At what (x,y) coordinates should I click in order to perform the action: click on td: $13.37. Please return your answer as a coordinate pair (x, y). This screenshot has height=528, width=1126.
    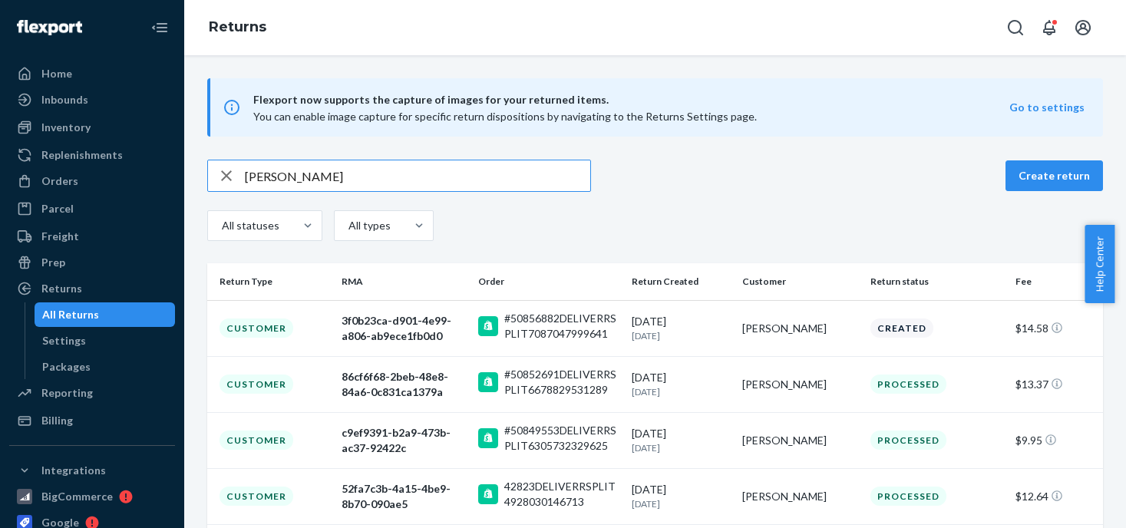
    Looking at the image, I should click on (1056, 384).